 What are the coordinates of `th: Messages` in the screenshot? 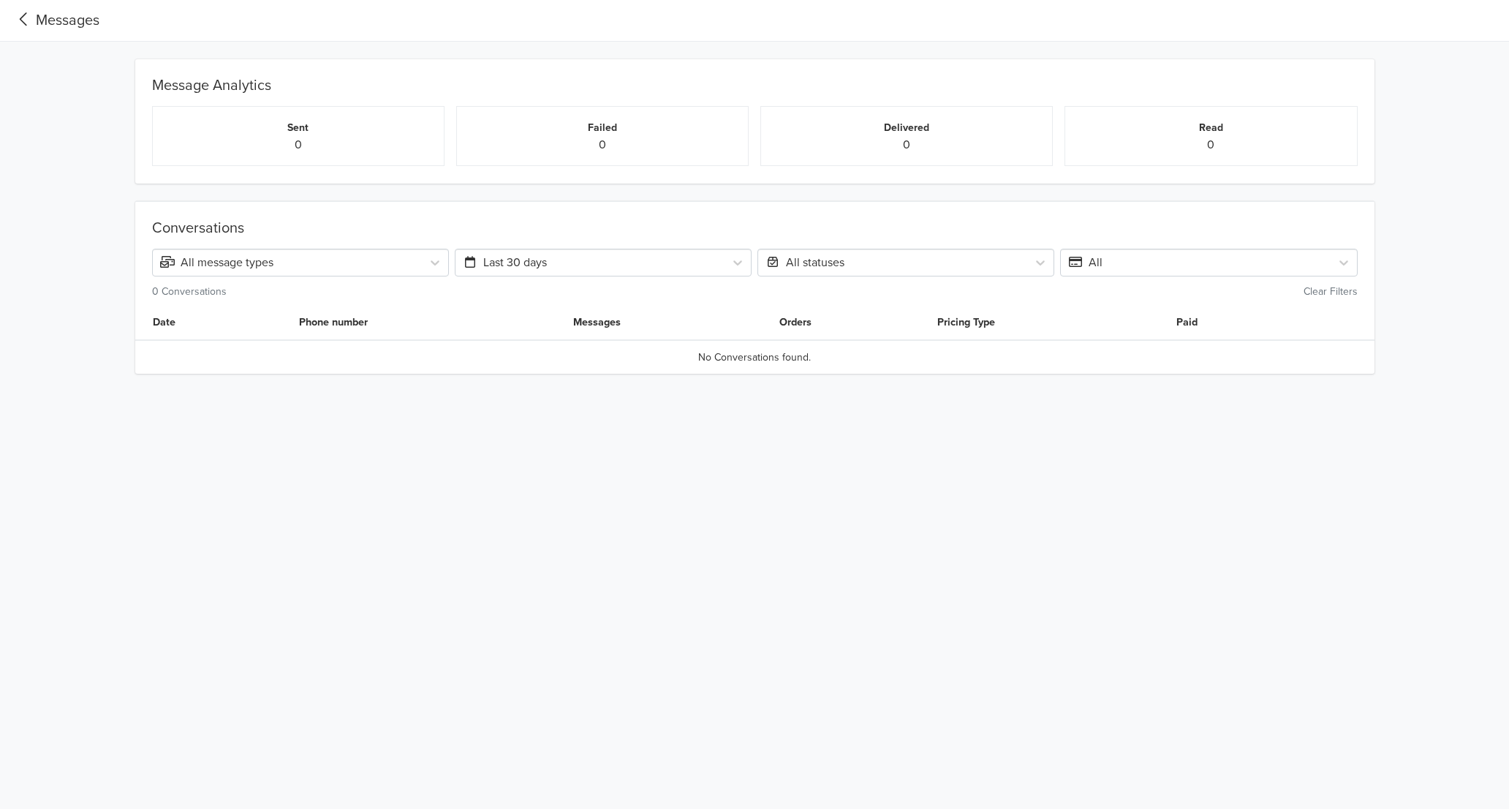 It's located at (668, 322).